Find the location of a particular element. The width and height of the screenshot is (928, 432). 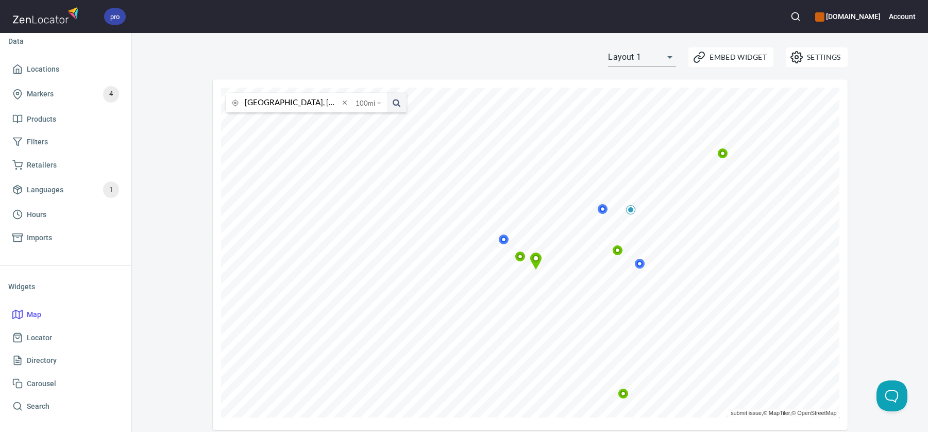

a: Search is located at coordinates (65, 406).